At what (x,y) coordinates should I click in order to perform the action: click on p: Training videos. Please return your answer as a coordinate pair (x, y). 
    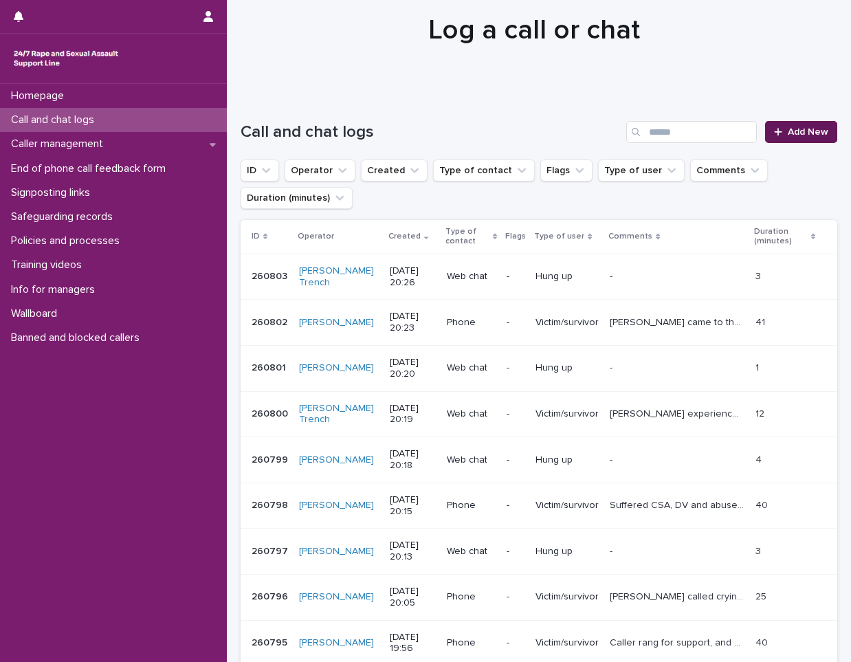
    Looking at the image, I should click on (49, 265).